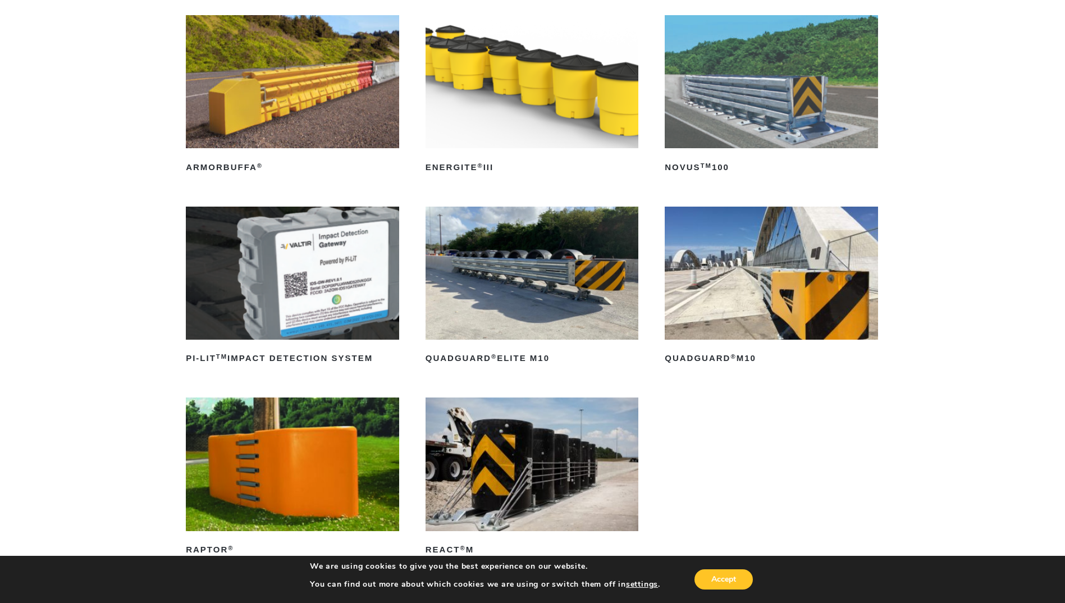 The width and height of the screenshot is (1065, 603). What do you see at coordinates (532, 550) in the screenshot?
I see `h2: REACT M` at bounding box center [532, 550].